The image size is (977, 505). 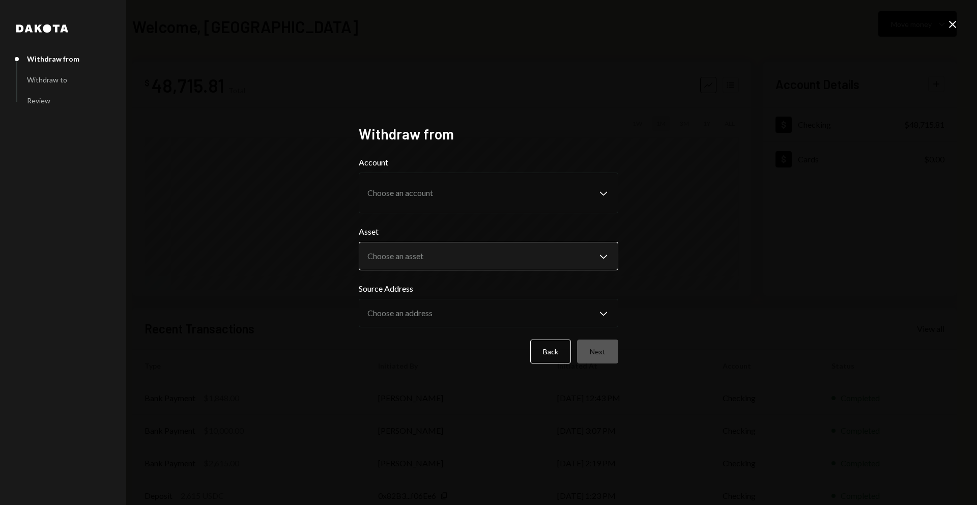 What do you see at coordinates (47, 79) in the screenshot?
I see `div: Withdraw to` at bounding box center [47, 79].